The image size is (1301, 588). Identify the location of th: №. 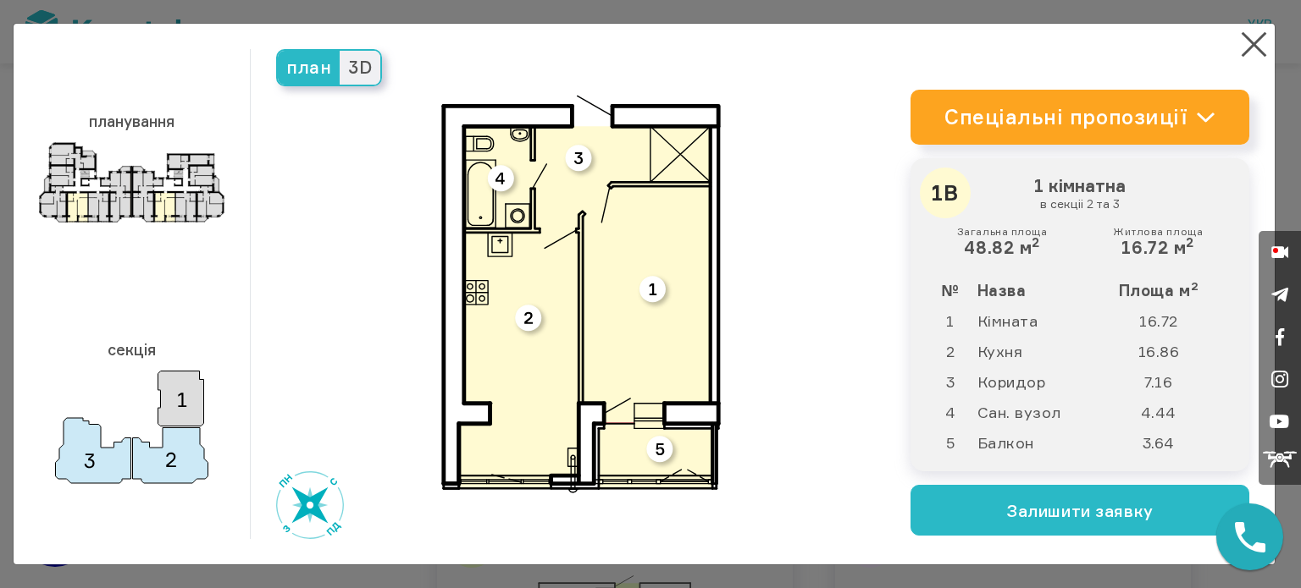
(950, 290).